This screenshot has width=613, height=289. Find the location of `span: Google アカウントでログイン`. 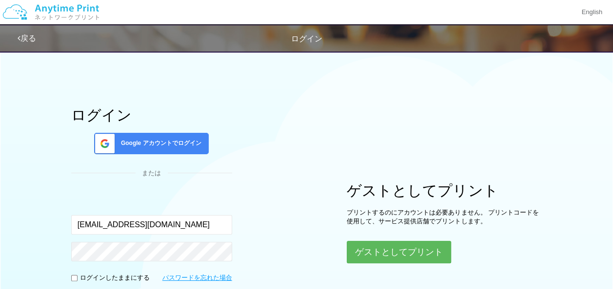

span: Google アカウントでログイン is located at coordinates (159, 143).